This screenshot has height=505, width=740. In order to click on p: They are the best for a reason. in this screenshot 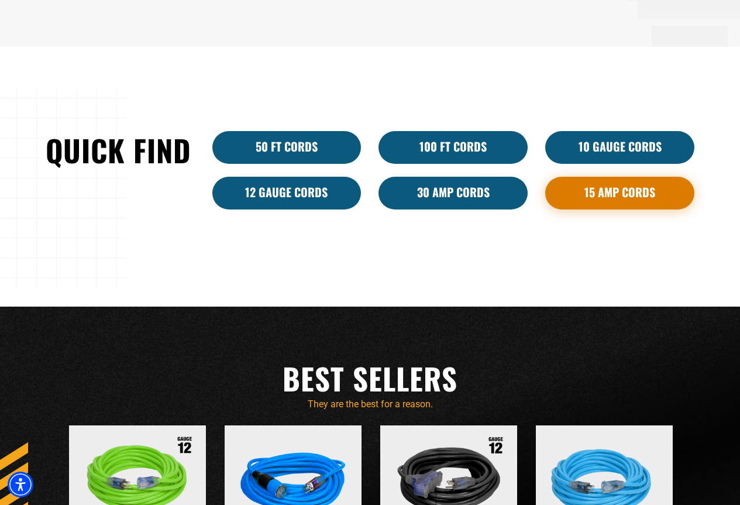, I will do `click(370, 404)`.